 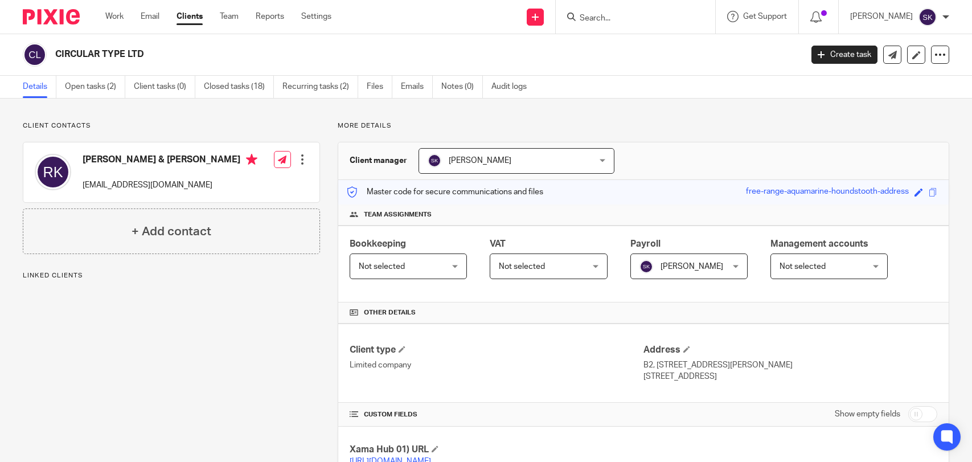 What do you see at coordinates (417, 87) in the screenshot?
I see `a: Emails` at bounding box center [417, 87].